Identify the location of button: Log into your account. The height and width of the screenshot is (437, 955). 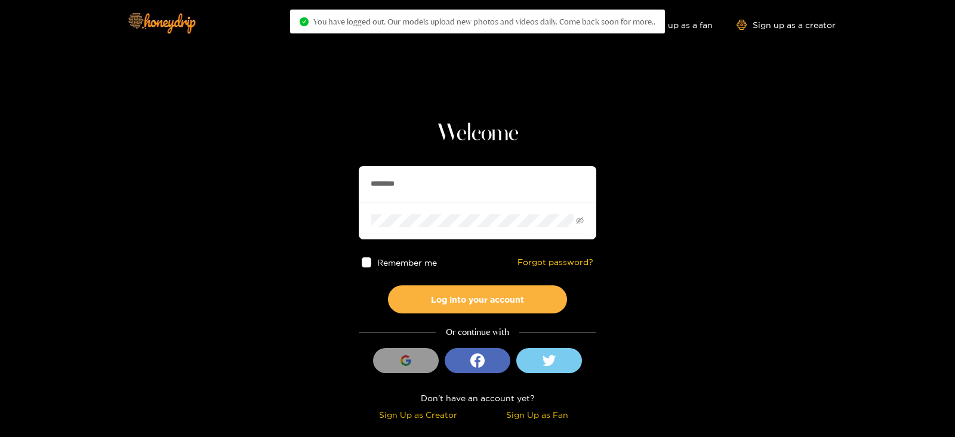
(478, 299).